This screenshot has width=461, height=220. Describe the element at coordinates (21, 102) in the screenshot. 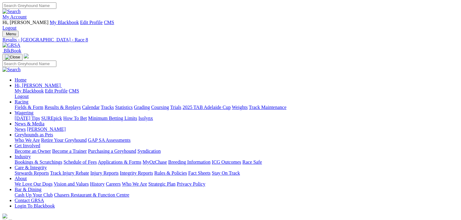

I see `a: Racing` at that location.